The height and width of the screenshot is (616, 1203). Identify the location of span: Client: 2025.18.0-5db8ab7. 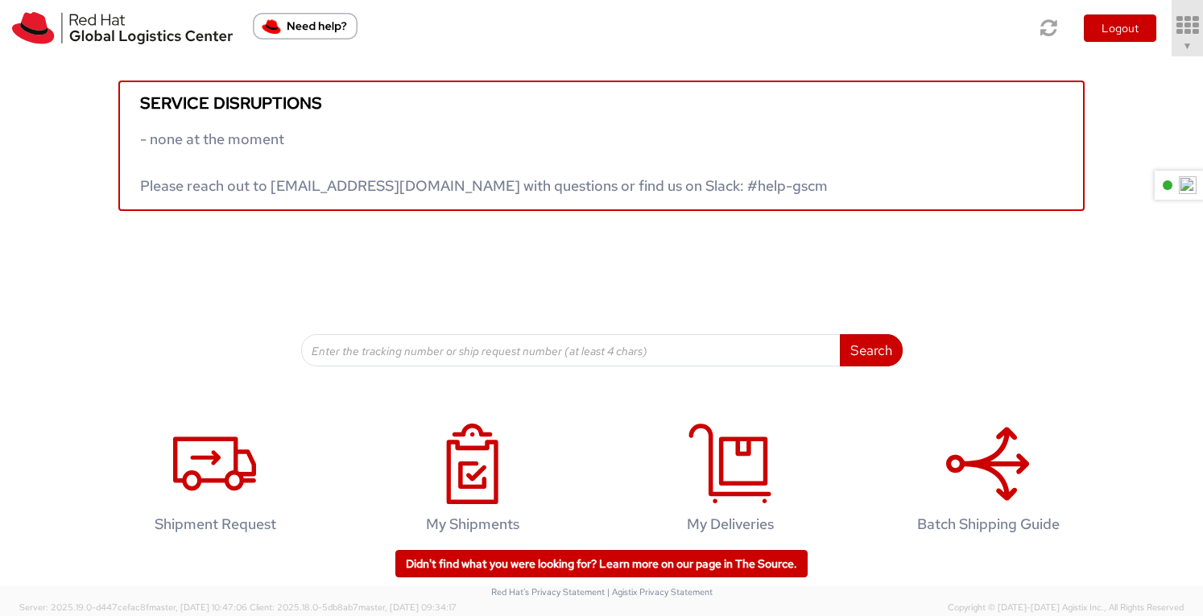
(353, 607).